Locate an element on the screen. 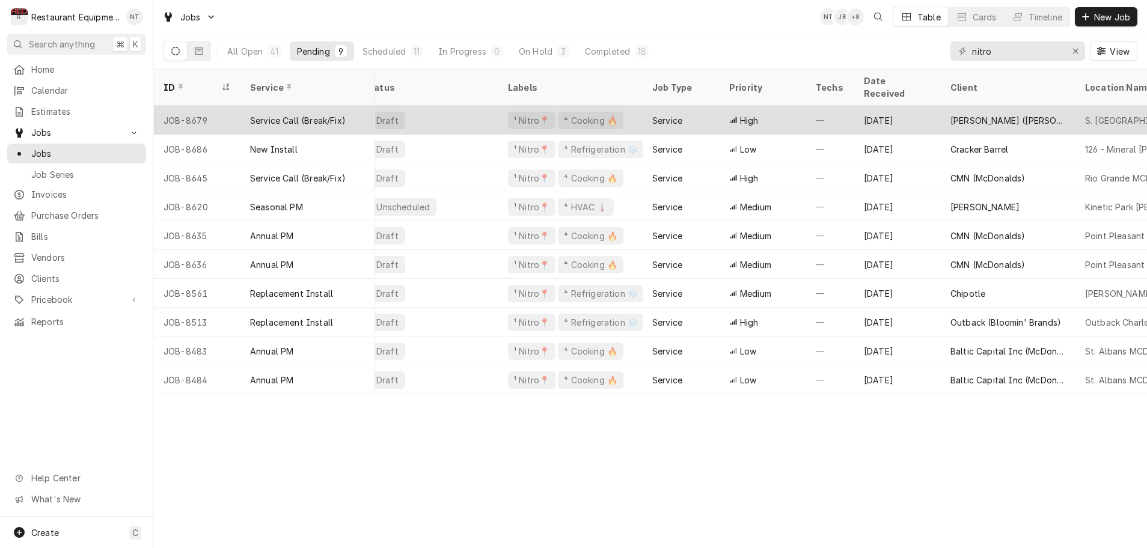 The height and width of the screenshot is (548, 1147). span: Low is located at coordinates (748, 380).